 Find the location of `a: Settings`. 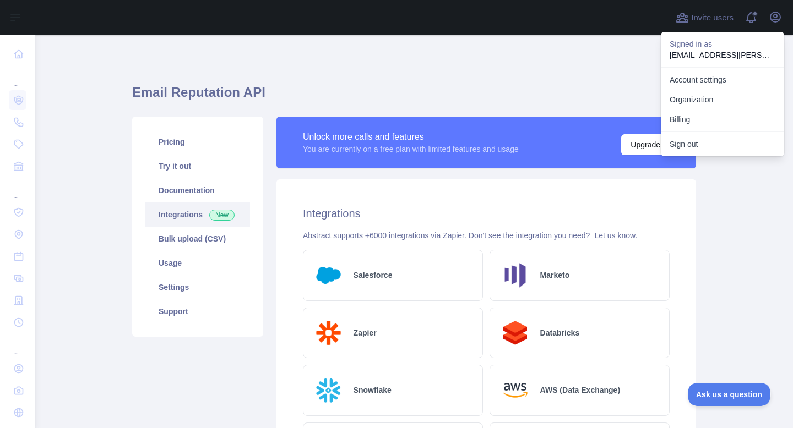

a: Settings is located at coordinates (198, 287).